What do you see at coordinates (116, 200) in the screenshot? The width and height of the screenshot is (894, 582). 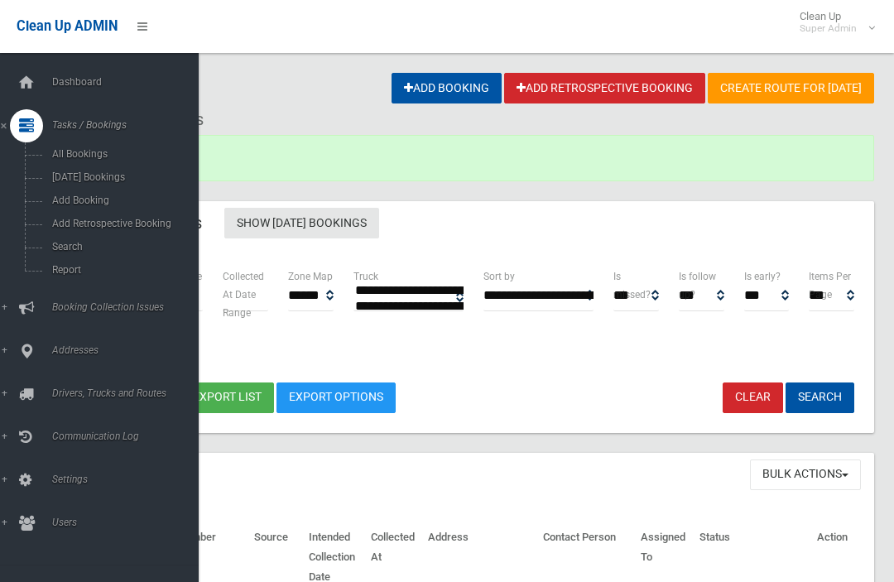 I see `span: Add Booking` at bounding box center [116, 200].